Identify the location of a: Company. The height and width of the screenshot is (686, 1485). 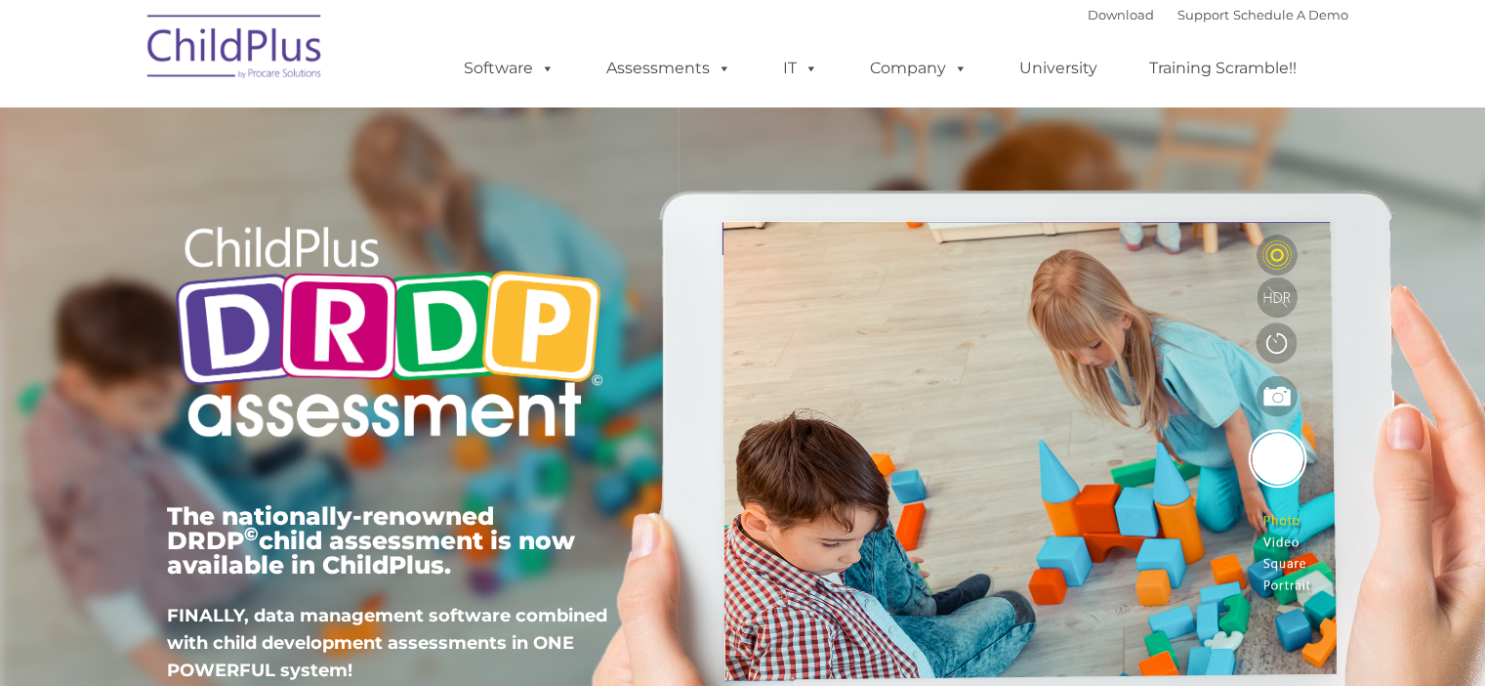
(919, 68).